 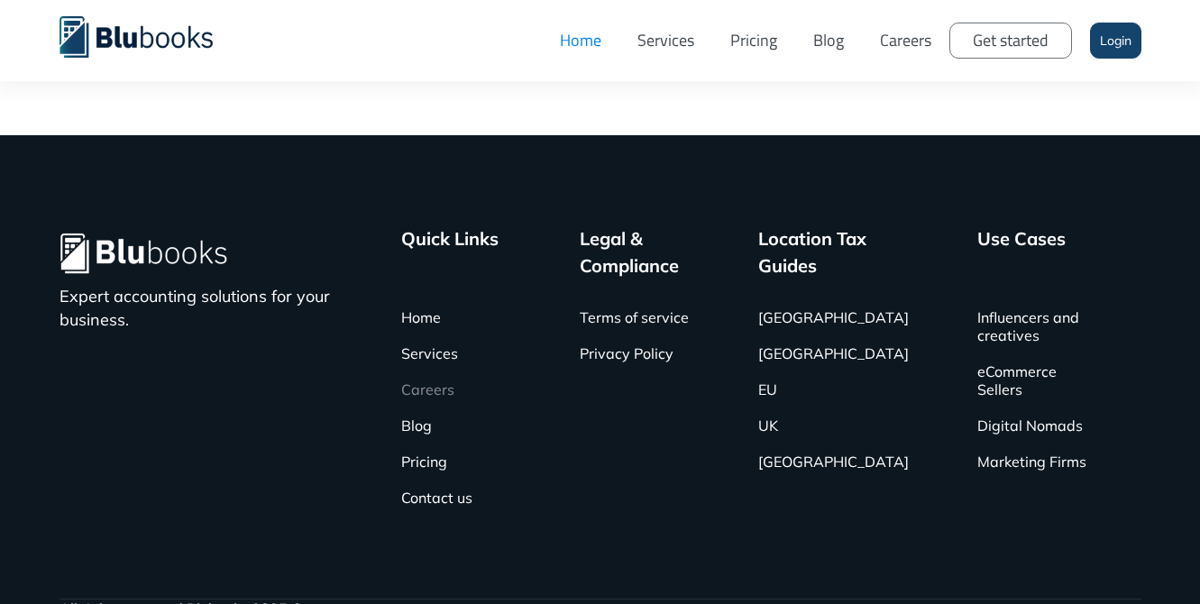 I want to click on a: Influencers and creatives, so click(x=1032, y=326).